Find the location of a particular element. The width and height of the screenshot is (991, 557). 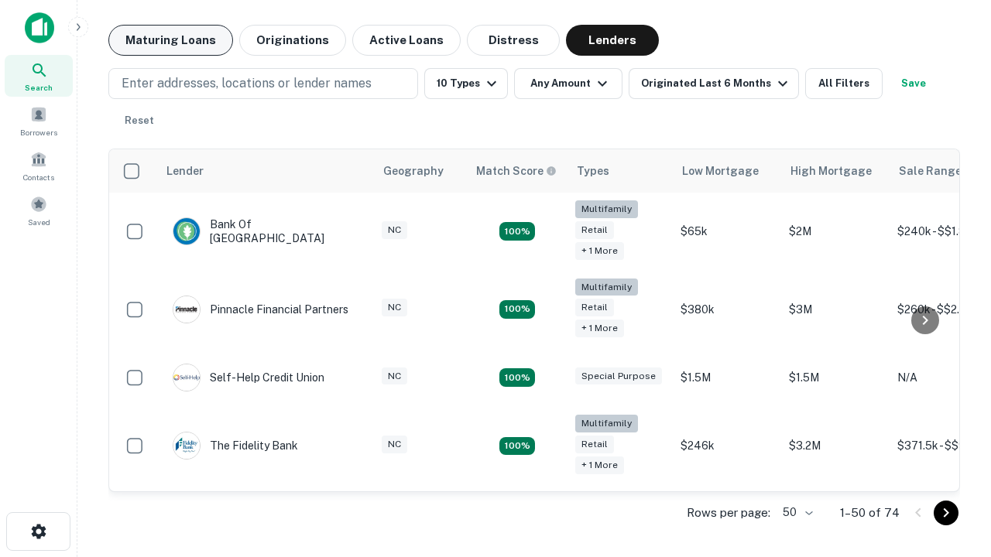

th: Lender is located at coordinates (265, 171).